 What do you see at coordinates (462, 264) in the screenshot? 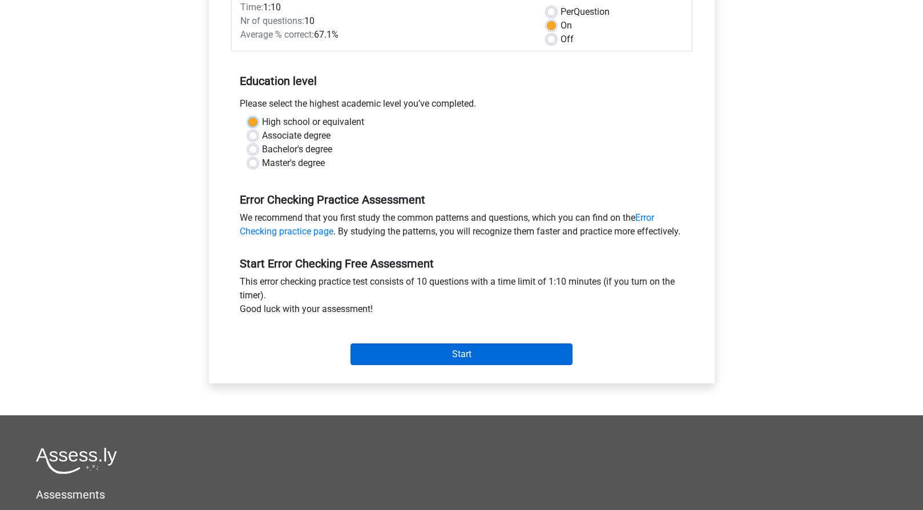
I see `h5: Start Error Checking Free Assessment` at bounding box center [462, 264].